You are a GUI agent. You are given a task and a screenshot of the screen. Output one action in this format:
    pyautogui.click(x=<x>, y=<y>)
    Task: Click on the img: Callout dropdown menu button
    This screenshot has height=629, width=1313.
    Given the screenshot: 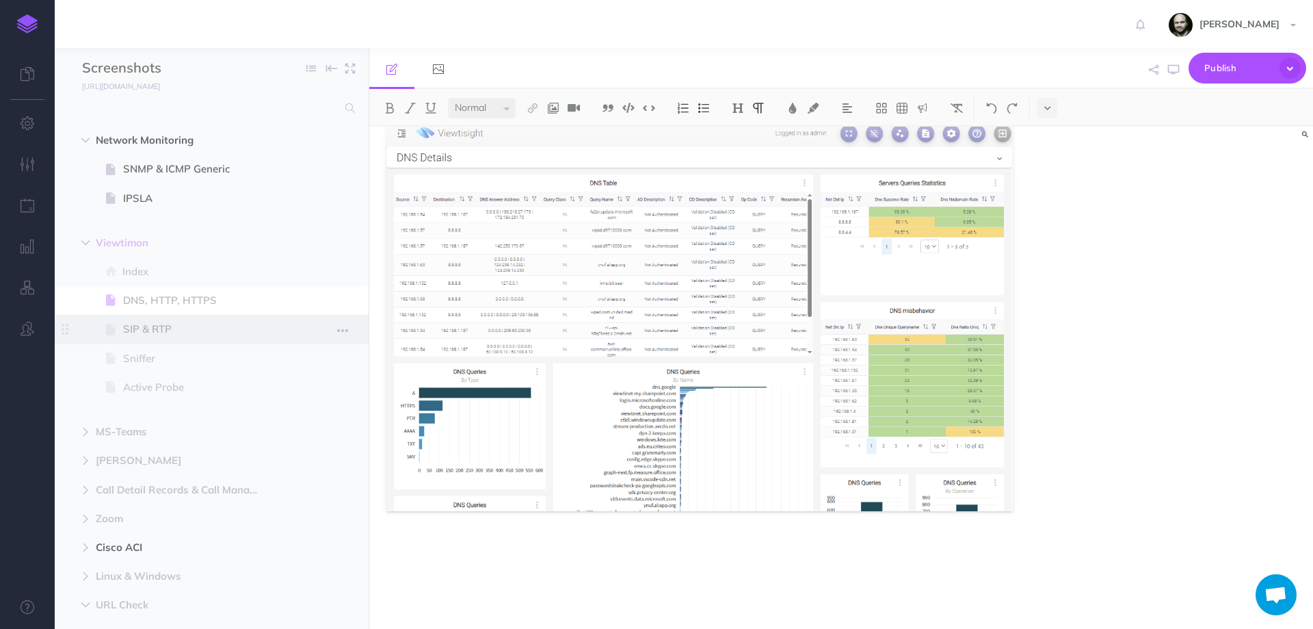 What is the action you would take?
    pyautogui.click(x=923, y=108)
    